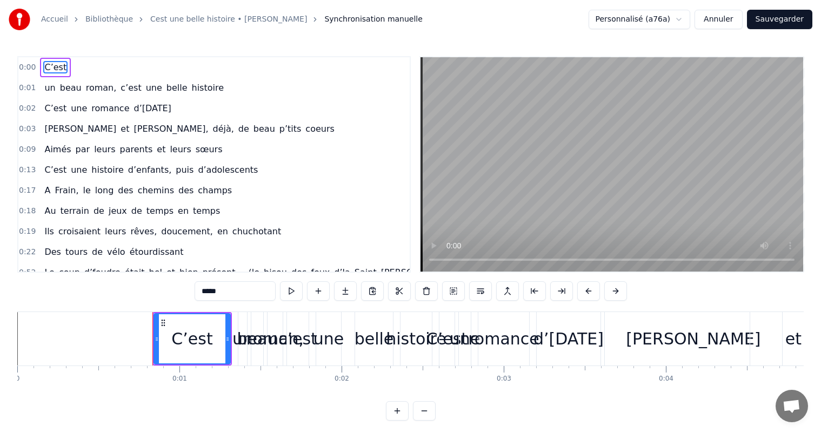 This screenshot has height=433, width=821. I want to click on span: (le, so click(254, 272).